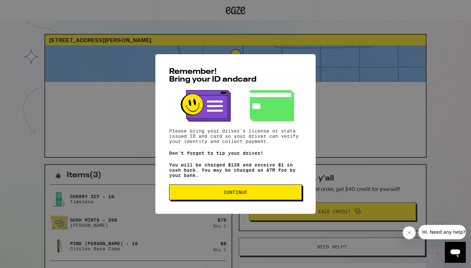 The image size is (471, 268). What do you see at coordinates (235, 136) in the screenshot?
I see `p: Please bring your driver's license or state issued ID and card so your driver can verify your ide...` at bounding box center [235, 136].